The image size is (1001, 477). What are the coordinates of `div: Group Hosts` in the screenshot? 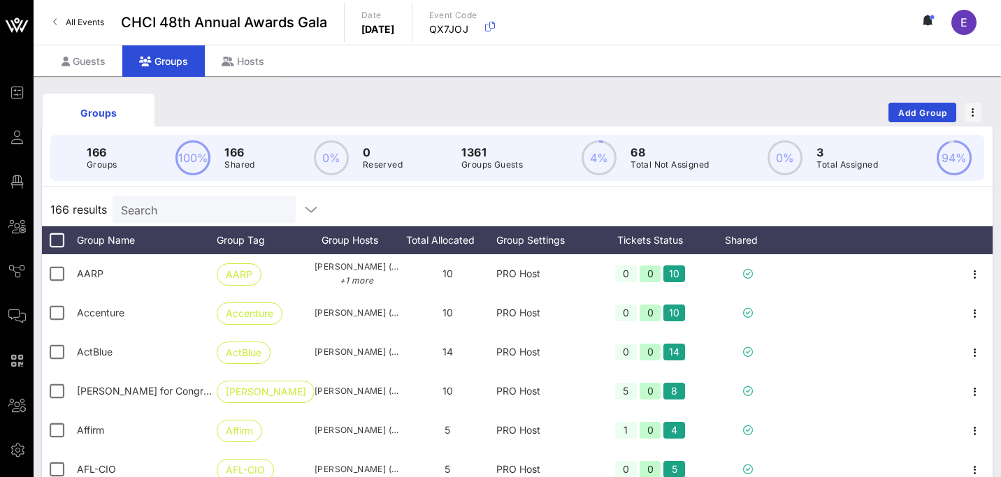 It's located at (356, 240).